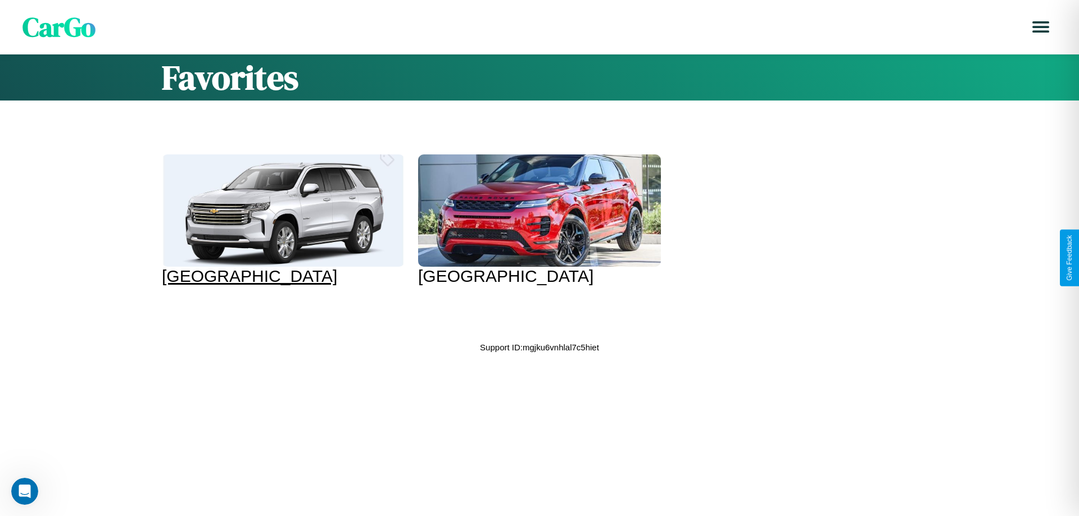 Image resolution: width=1079 pixels, height=516 pixels. What do you see at coordinates (1041, 27) in the screenshot?
I see `button: Open menu` at bounding box center [1041, 27].